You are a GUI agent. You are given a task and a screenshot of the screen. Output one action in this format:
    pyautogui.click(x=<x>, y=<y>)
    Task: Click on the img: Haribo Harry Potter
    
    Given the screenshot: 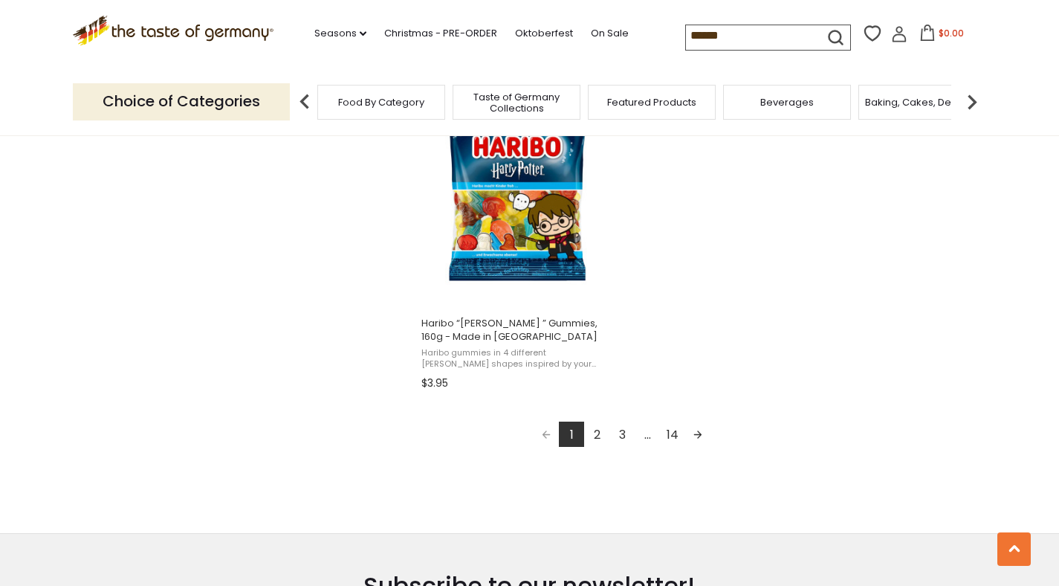 What is the action you would take?
    pyautogui.click(x=517, y=194)
    